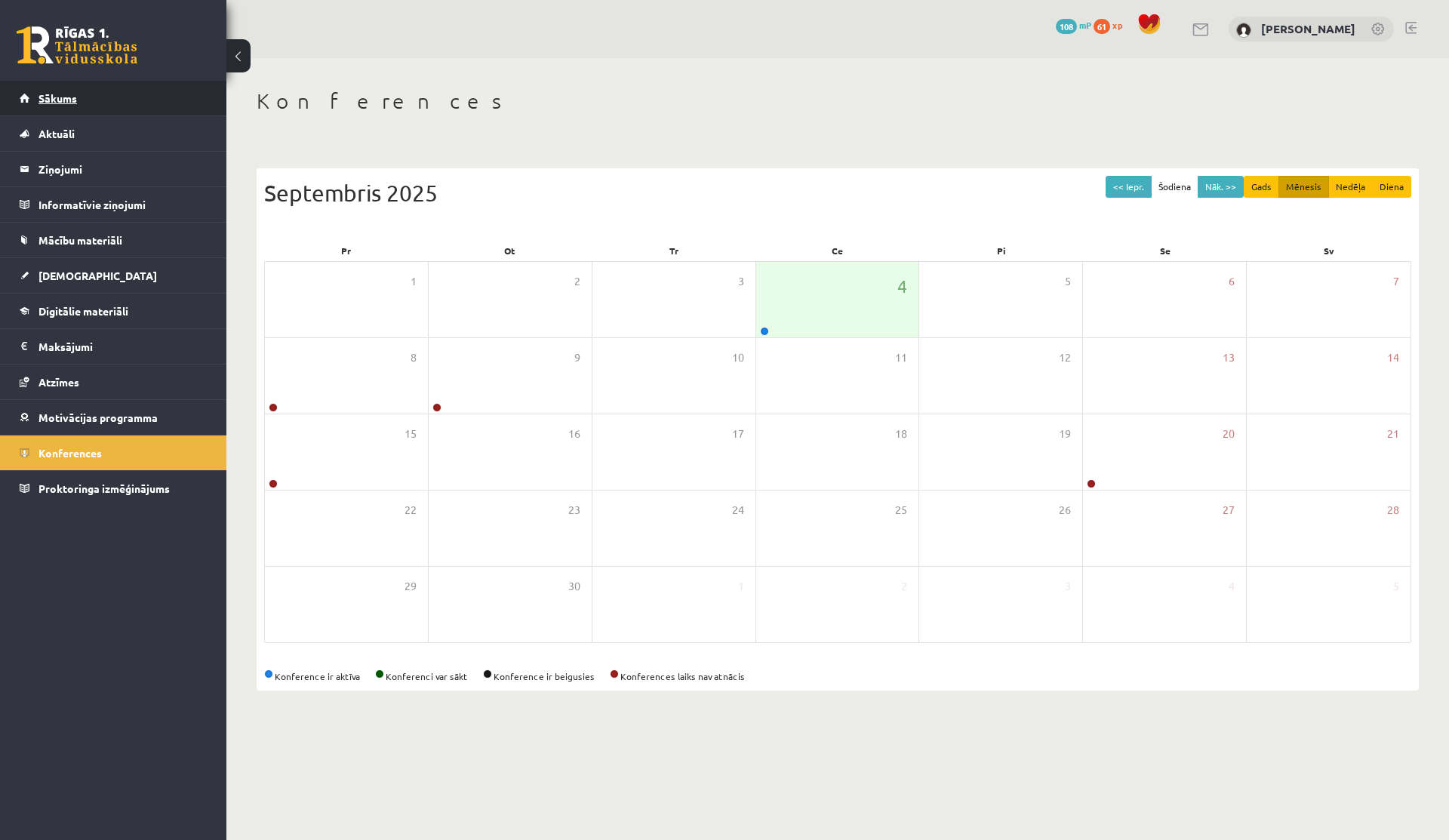  I want to click on span: 22, so click(411, 510).